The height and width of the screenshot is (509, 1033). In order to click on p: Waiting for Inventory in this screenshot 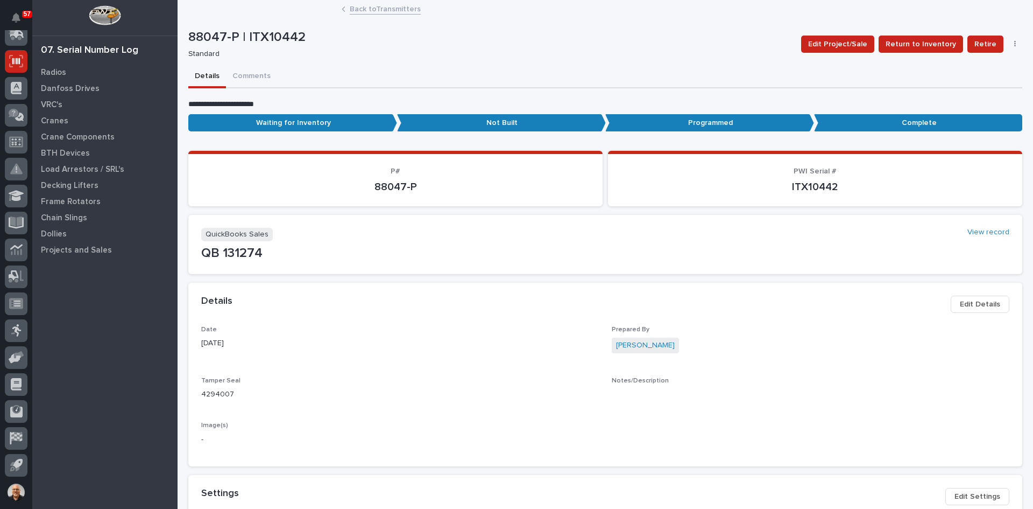, I will do `click(293, 123)`.